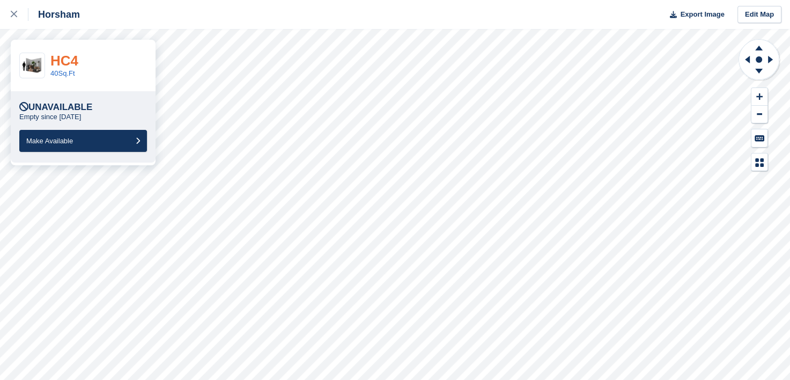  Describe the element at coordinates (694, 14) in the screenshot. I see `button: Export Image` at that location.